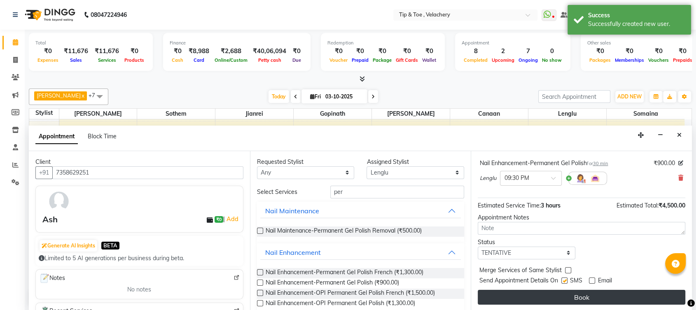 This screenshot has height=310, width=696. I want to click on div: Nail Enhancement, so click(293, 253).